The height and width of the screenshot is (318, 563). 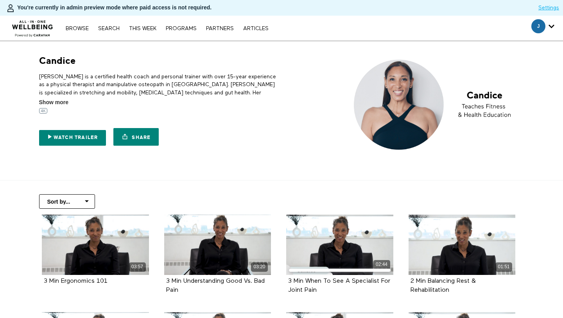 What do you see at coordinates (77, 29) in the screenshot?
I see `a: Browse` at bounding box center [77, 29].